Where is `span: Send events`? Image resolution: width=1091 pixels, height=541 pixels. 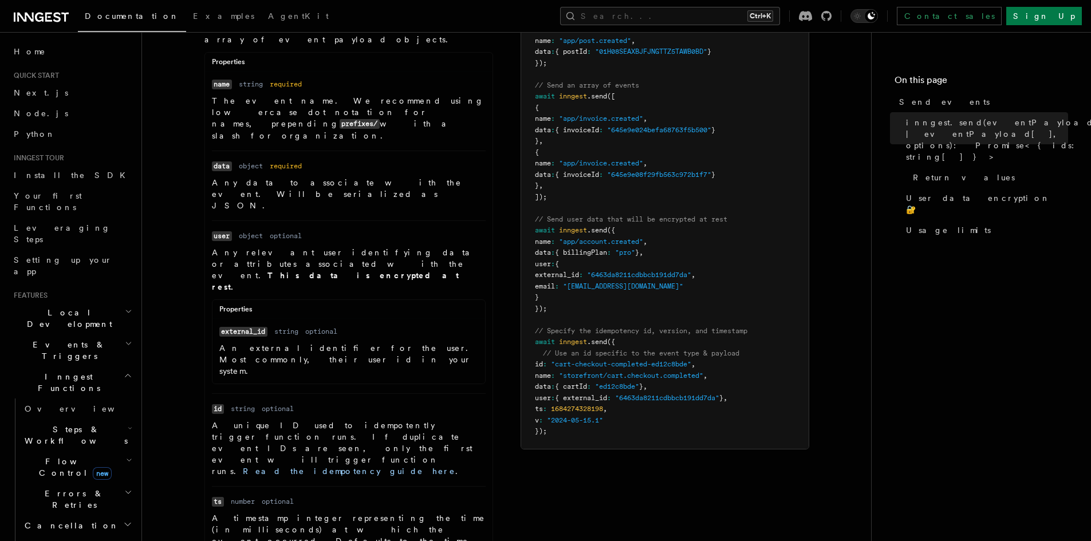
span: Send events is located at coordinates (944, 102).